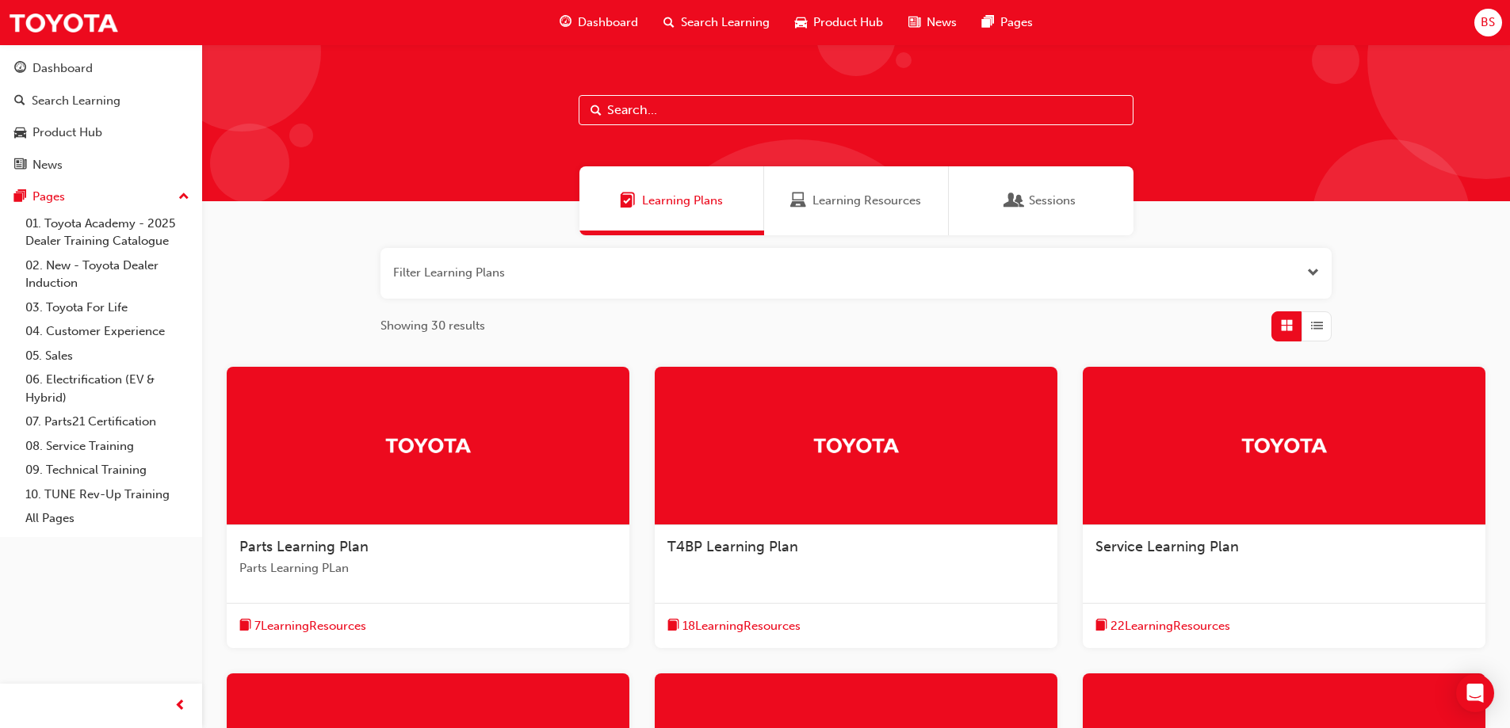 The width and height of the screenshot is (1510, 728). Describe the element at coordinates (310, 626) in the screenshot. I see `span: 7 Learning Resources` at that location.